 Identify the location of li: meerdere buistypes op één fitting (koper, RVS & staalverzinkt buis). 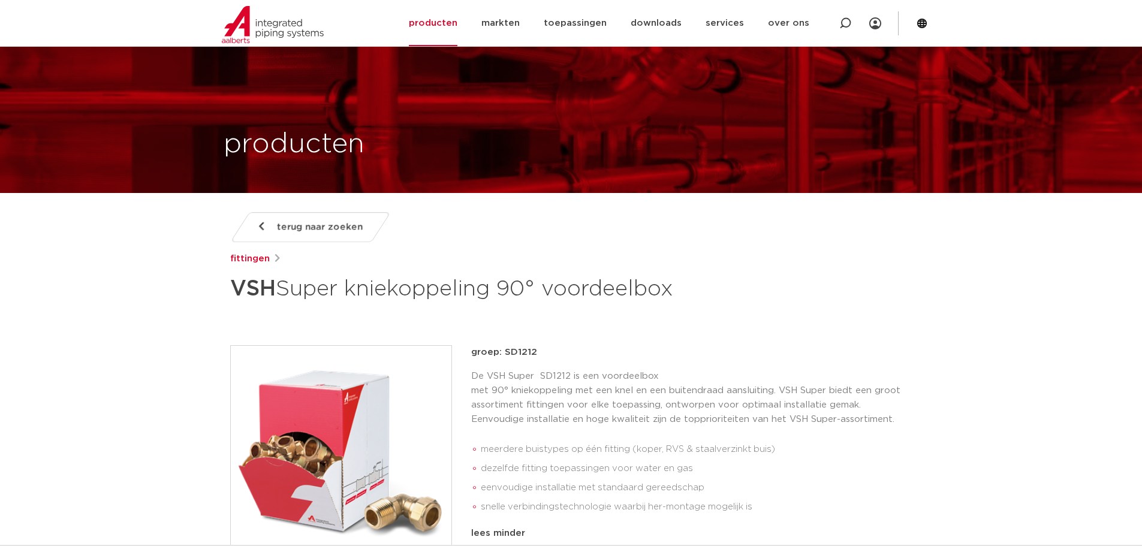
(696, 449).